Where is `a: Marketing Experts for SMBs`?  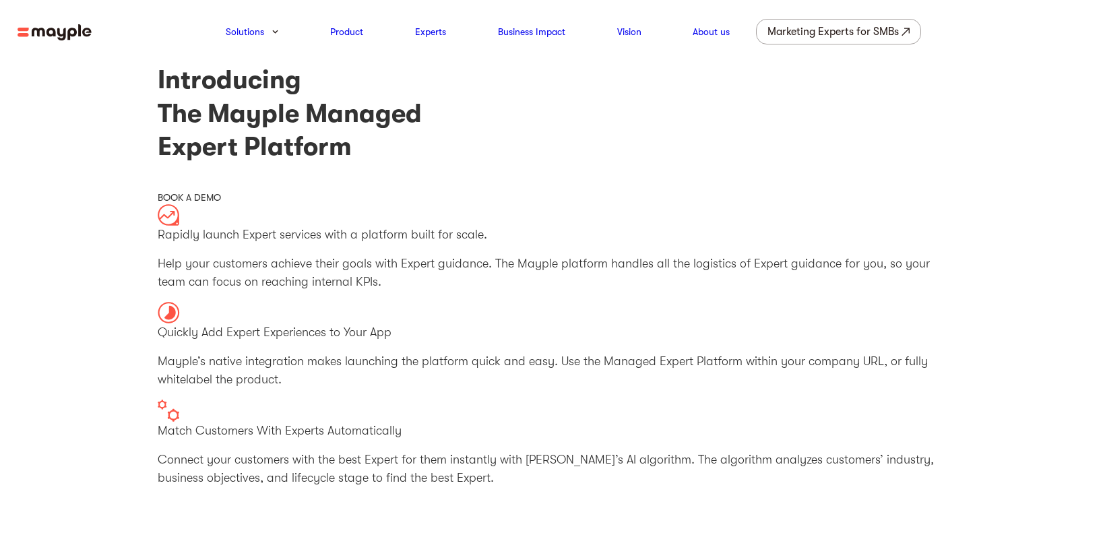
a: Marketing Experts for SMBs is located at coordinates (838, 32).